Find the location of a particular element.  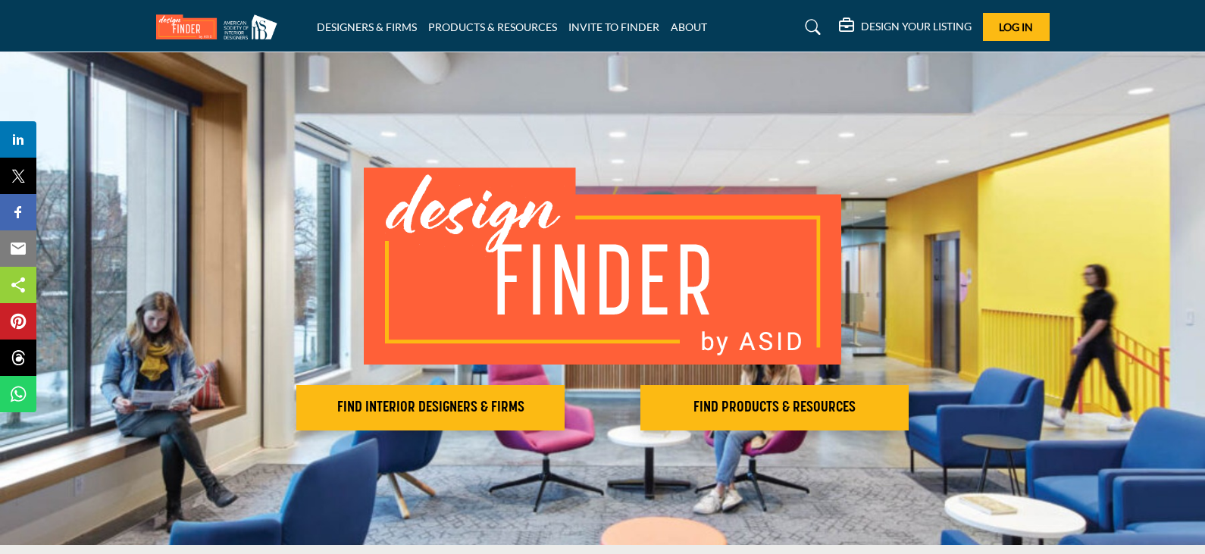

a: INVITE TO FINDER is located at coordinates (614, 27).